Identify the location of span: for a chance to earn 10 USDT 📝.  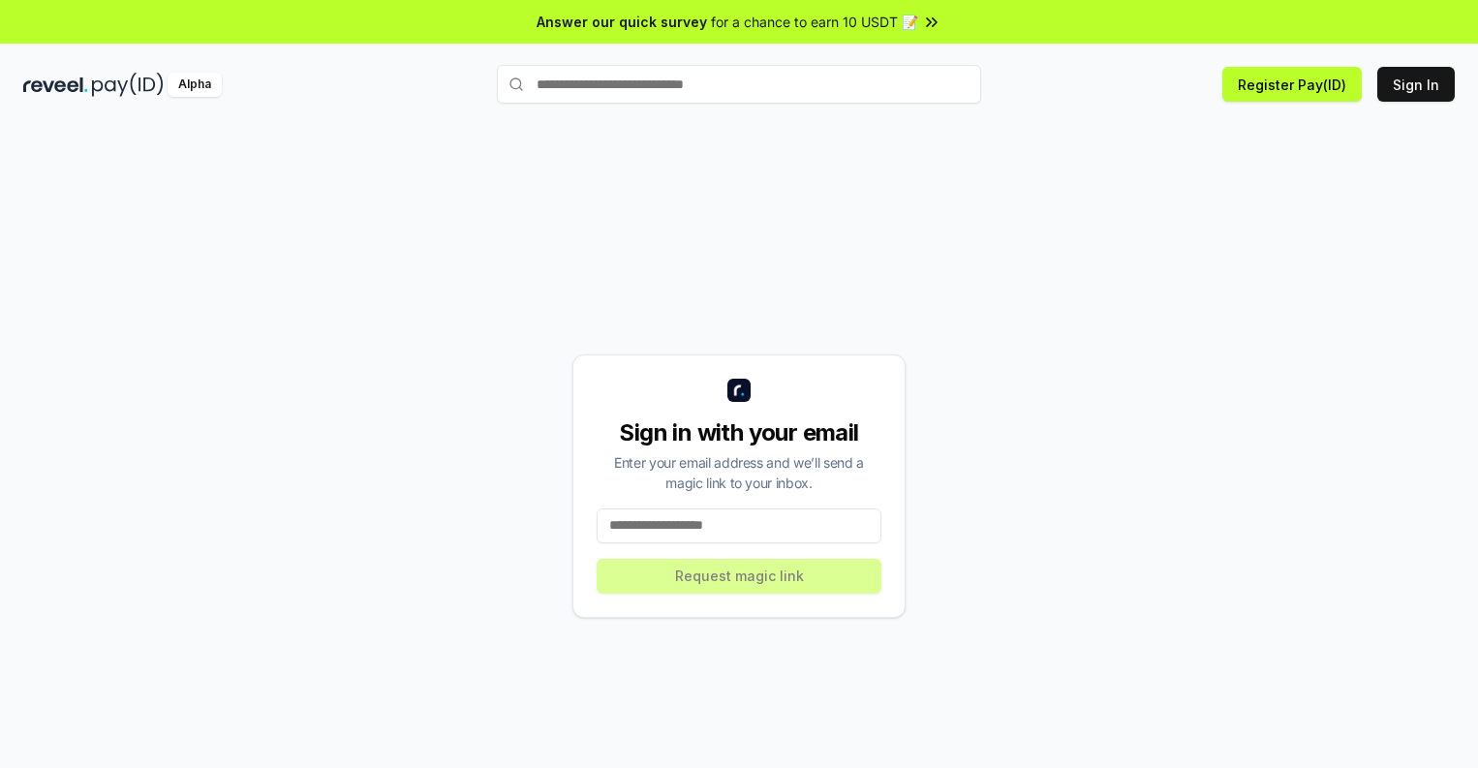
(814, 21).